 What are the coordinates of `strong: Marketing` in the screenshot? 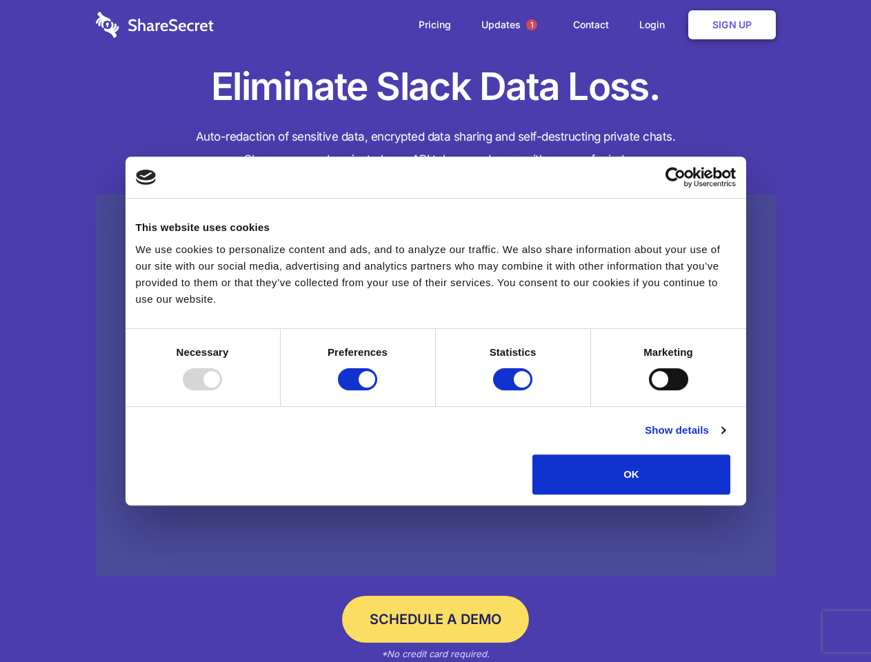 It's located at (668, 352).